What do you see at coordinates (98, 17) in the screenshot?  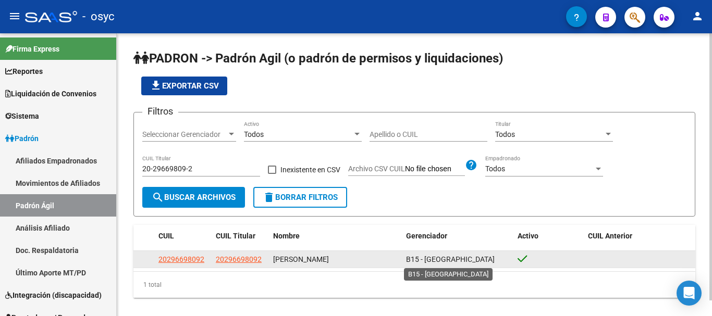 I see `span: - osyc` at bounding box center [98, 17].